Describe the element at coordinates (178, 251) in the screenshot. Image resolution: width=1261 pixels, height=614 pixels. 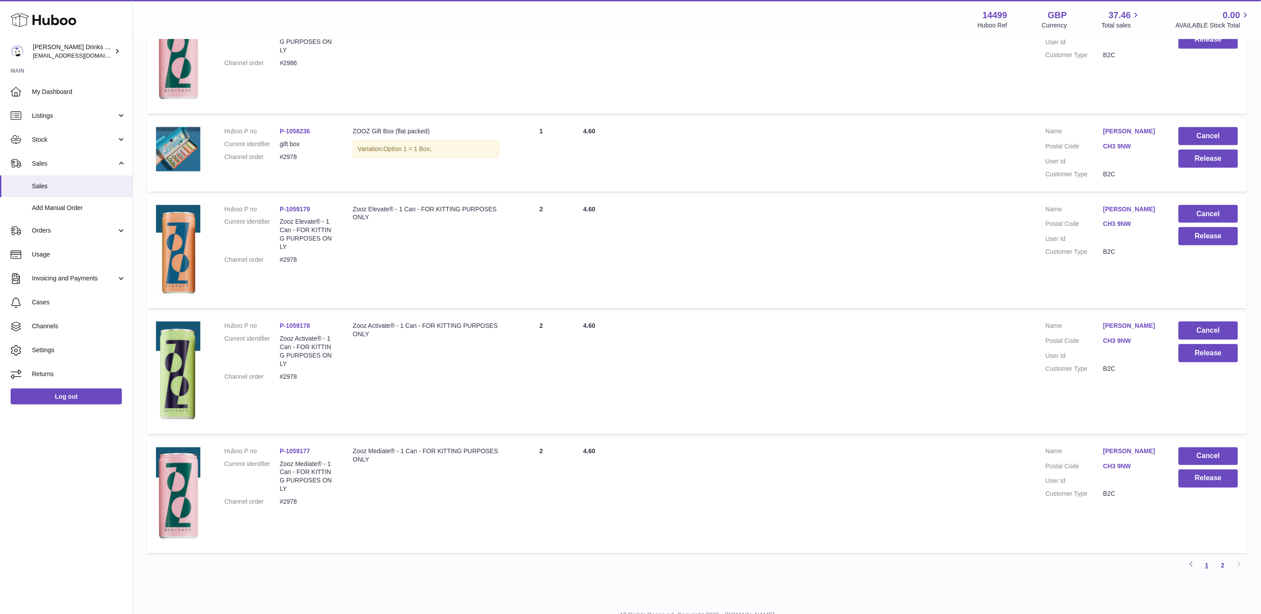
I see `img: 144991758268668.png` at that location.